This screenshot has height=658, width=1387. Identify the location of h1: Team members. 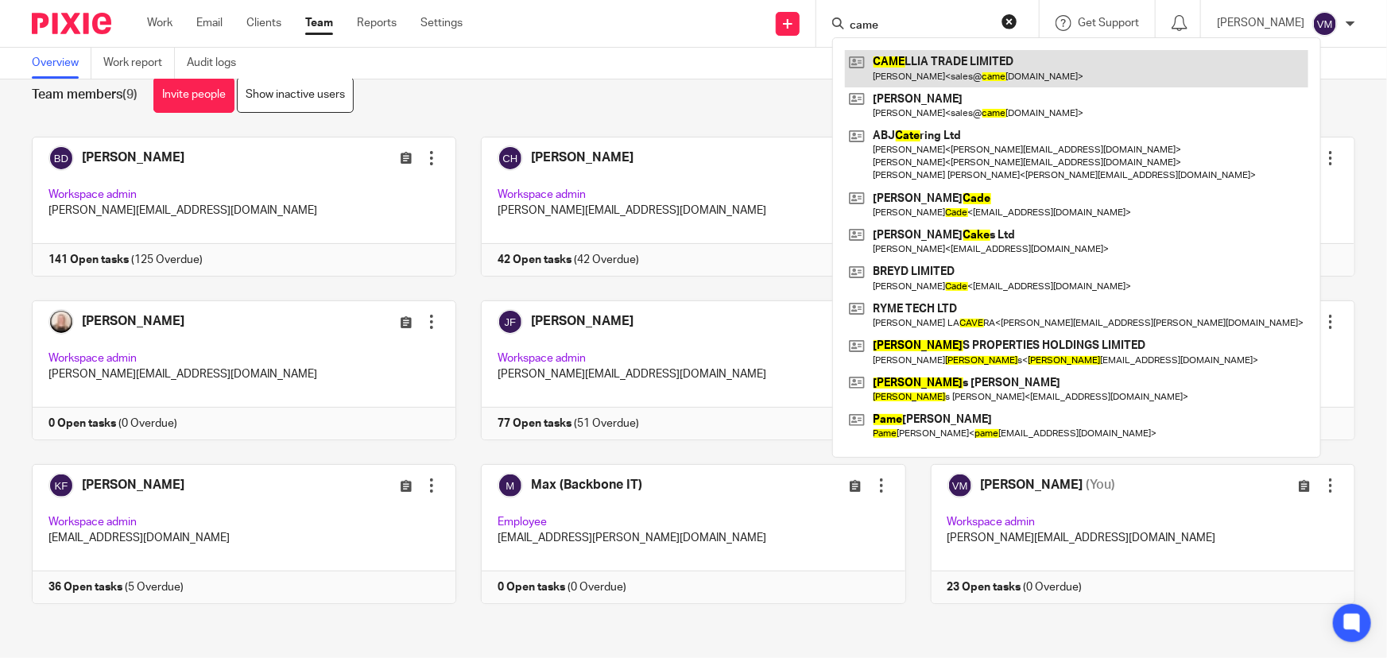
(84, 95).